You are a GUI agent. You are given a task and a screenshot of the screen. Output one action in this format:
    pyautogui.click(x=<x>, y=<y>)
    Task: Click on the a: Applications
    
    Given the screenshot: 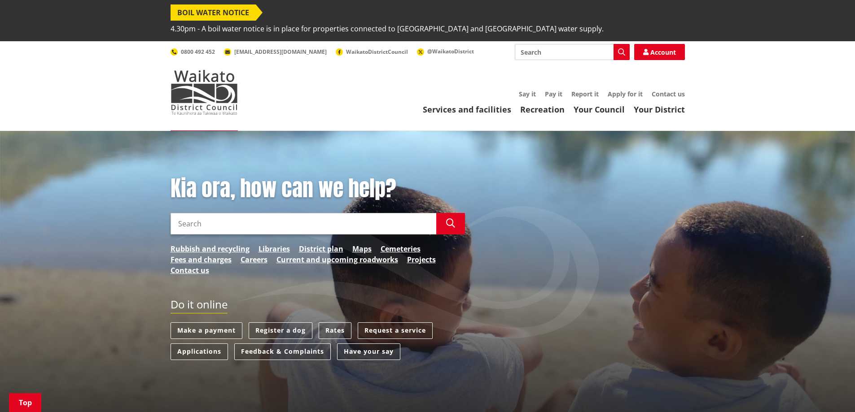 What is the action you would take?
    pyautogui.click(x=199, y=352)
    